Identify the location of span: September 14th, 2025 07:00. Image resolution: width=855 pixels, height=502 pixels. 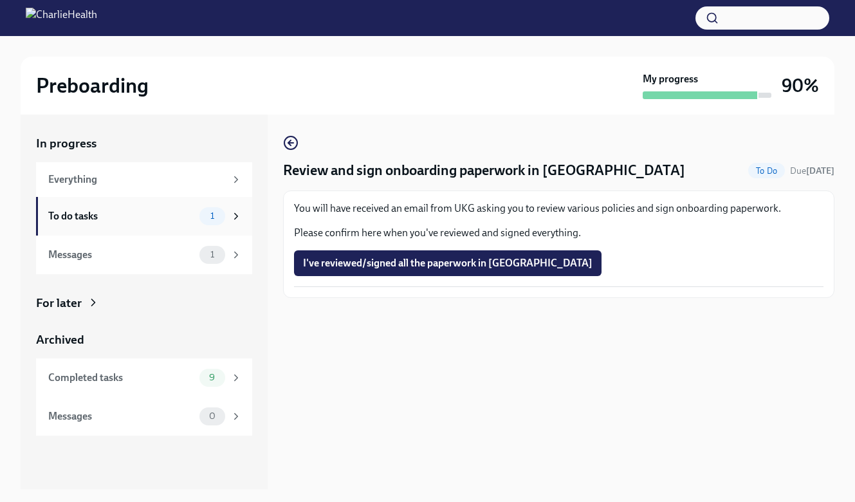
(812, 170).